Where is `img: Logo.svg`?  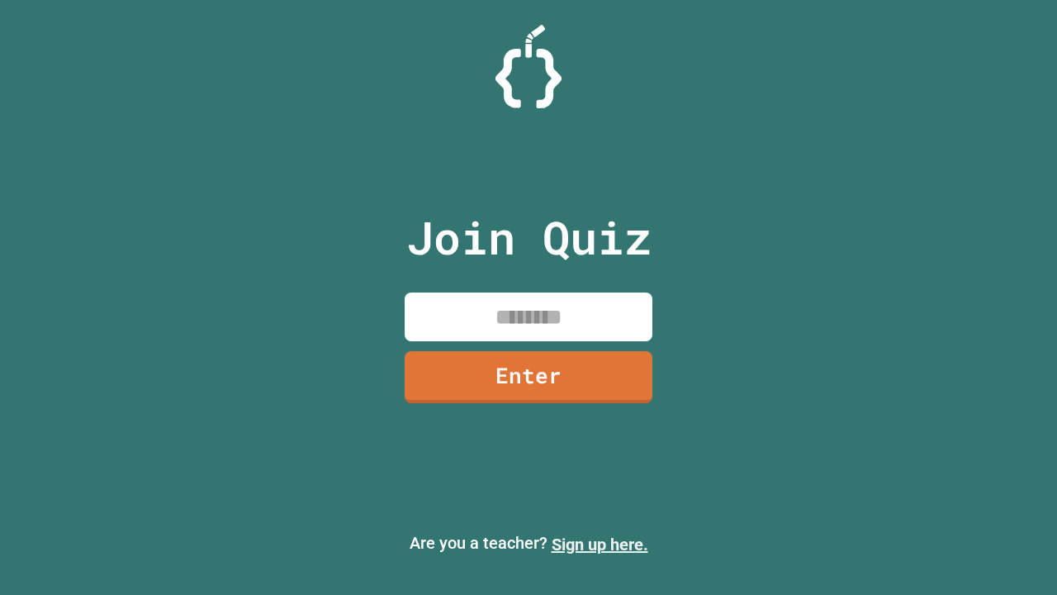
img: Logo.svg is located at coordinates (529, 66).